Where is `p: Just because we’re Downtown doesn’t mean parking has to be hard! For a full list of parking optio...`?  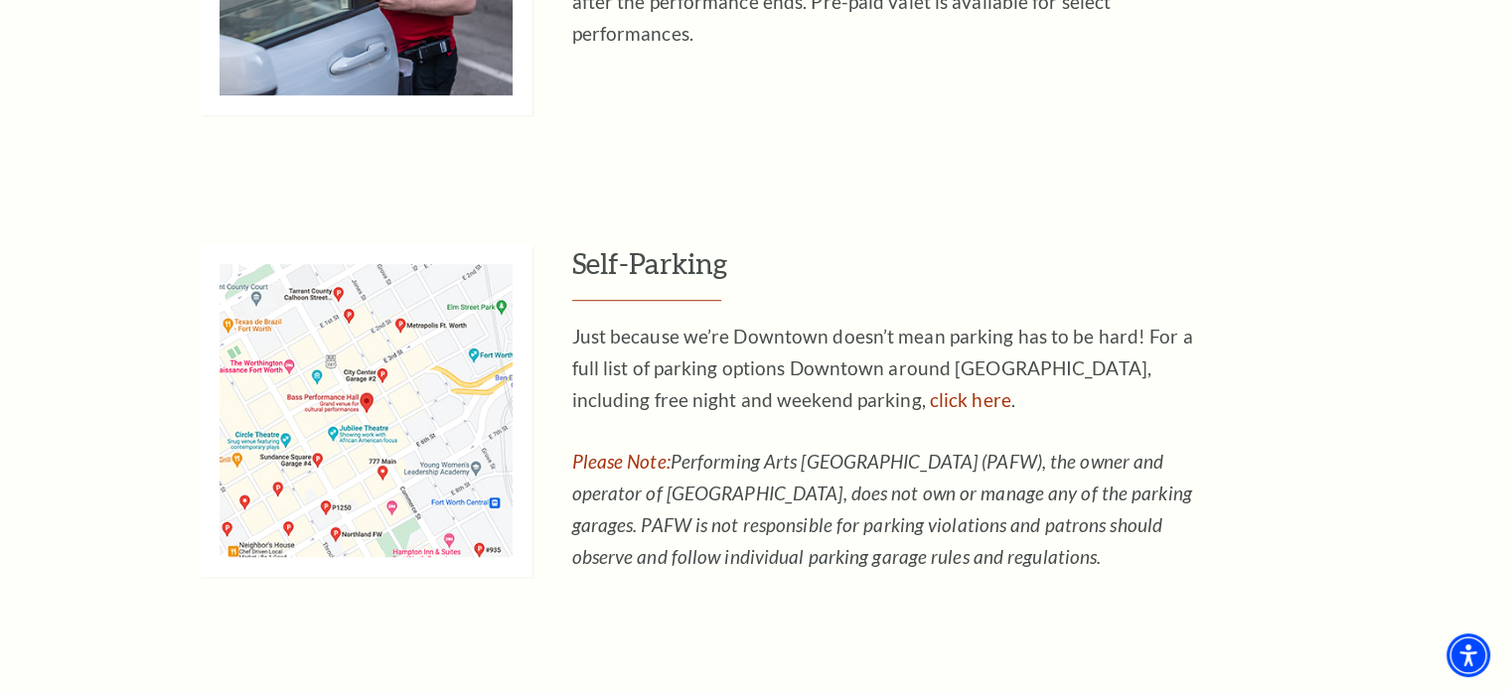
p: Just because we’re Downtown doesn’t mean parking has to be hard! For a full list of parking optio... is located at coordinates (895, 369).